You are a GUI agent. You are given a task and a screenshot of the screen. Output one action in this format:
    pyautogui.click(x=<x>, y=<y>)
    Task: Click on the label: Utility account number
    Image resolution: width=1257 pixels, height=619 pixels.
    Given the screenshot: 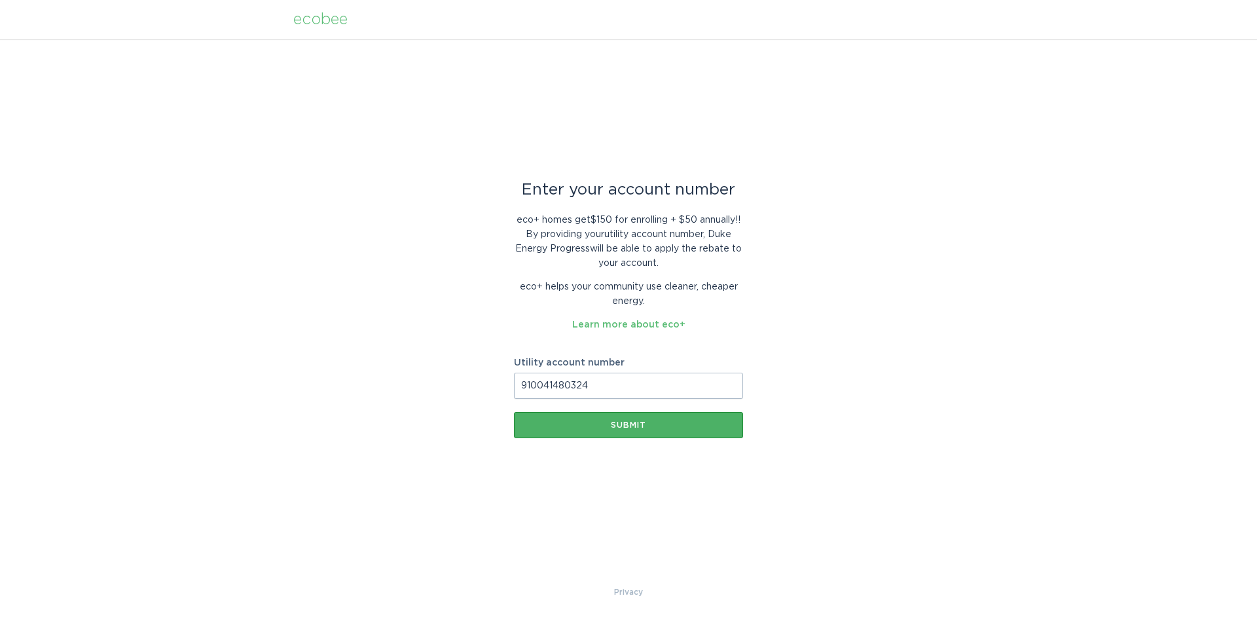 What is the action you would take?
    pyautogui.click(x=628, y=363)
    